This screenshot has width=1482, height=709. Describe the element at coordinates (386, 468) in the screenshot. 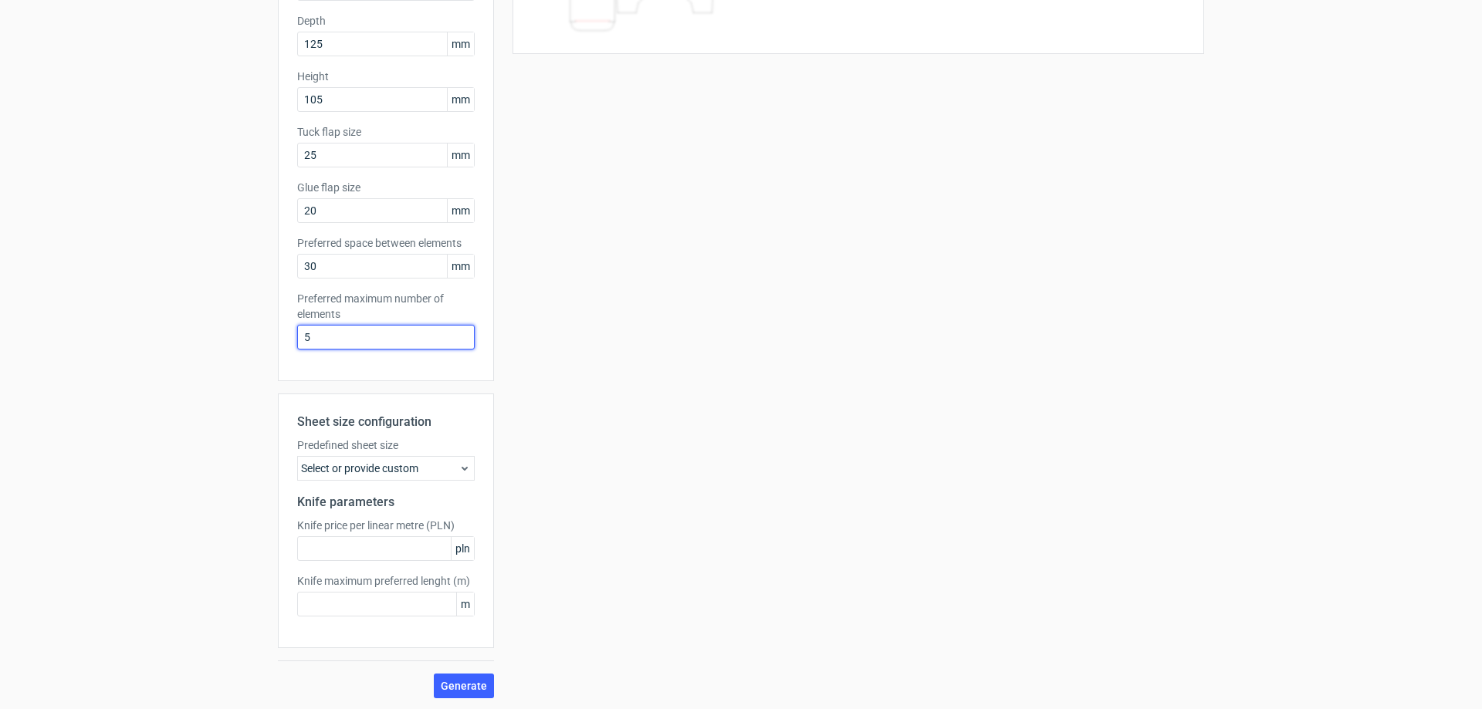

I see `div: Select or provide custom` at that location.